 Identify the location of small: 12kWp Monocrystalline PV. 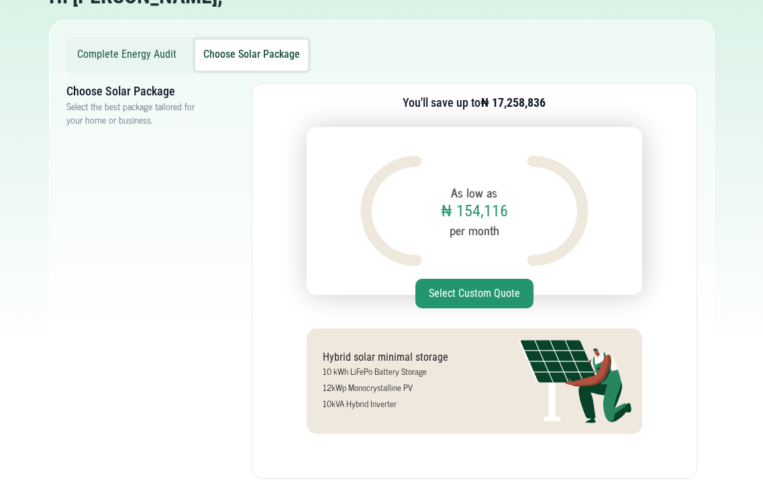
(368, 387).